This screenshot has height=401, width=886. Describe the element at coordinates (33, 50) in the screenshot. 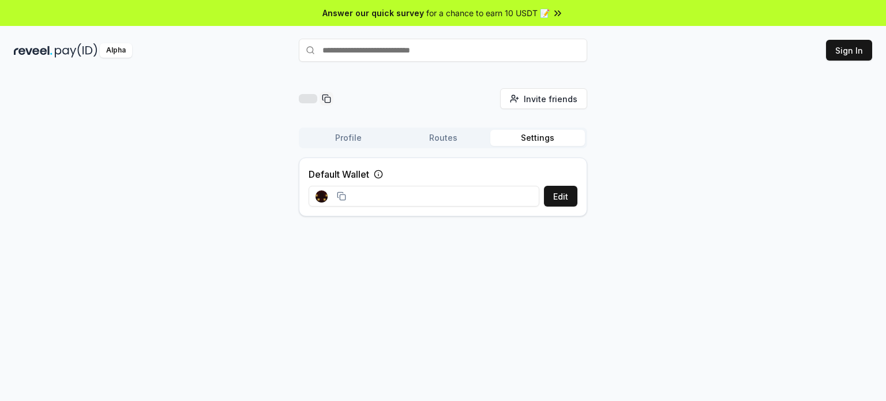

I see `img: reveel_dark` at that location.